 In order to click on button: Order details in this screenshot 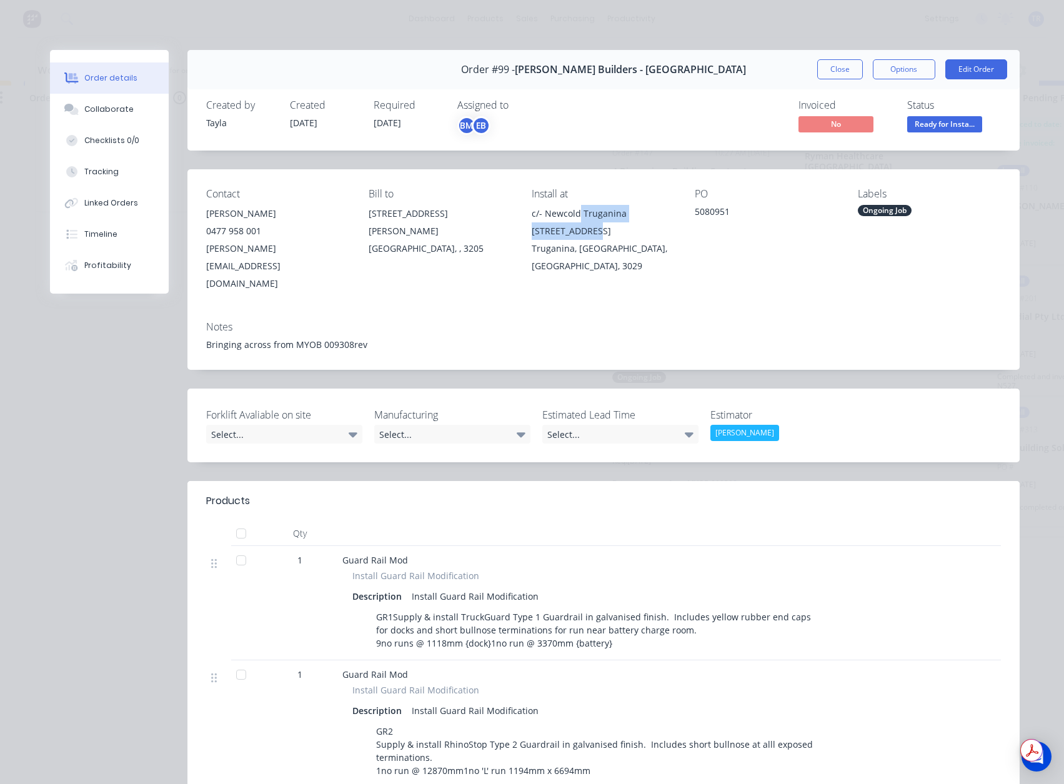, I will do `click(109, 78)`.